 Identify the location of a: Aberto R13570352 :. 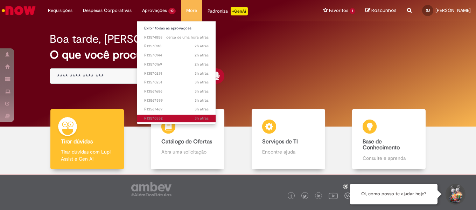
(176, 118).